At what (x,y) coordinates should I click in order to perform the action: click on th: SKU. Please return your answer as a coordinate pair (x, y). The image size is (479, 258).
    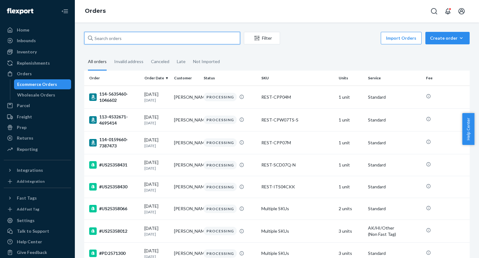
    Looking at the image, I should click on (297, 78).